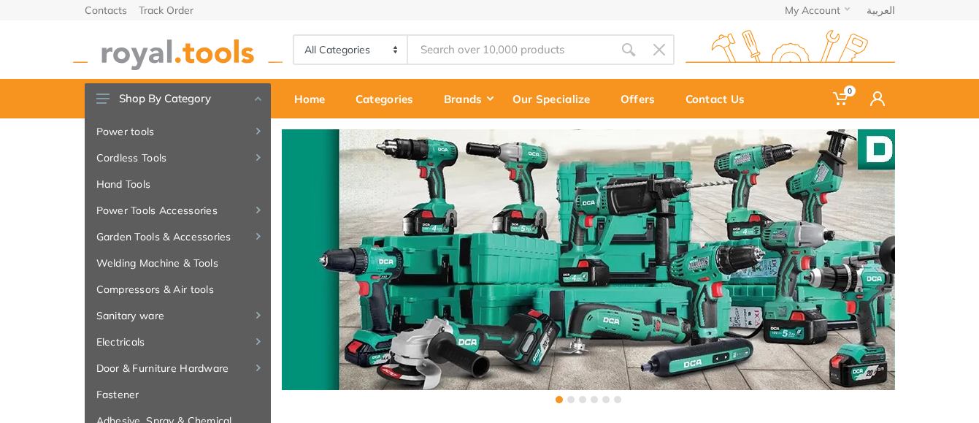 The width and height of the screenshot is (979, 423). Describe the element at coordinates (643, 99) in the screenshot. I see `a: Offers` at that location.